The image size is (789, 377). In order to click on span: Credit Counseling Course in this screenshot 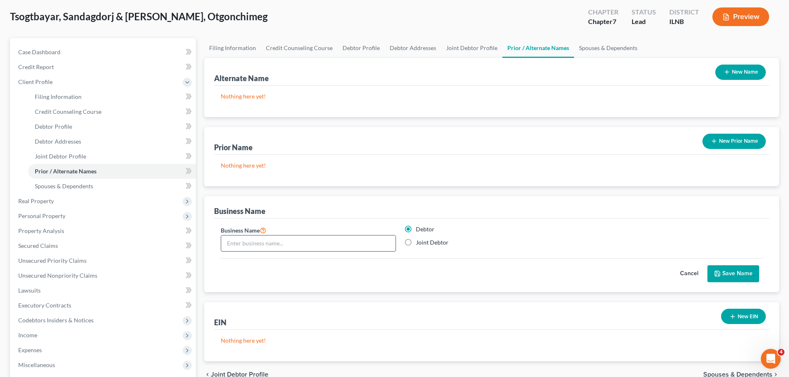, I will do `click(68, 111)`.